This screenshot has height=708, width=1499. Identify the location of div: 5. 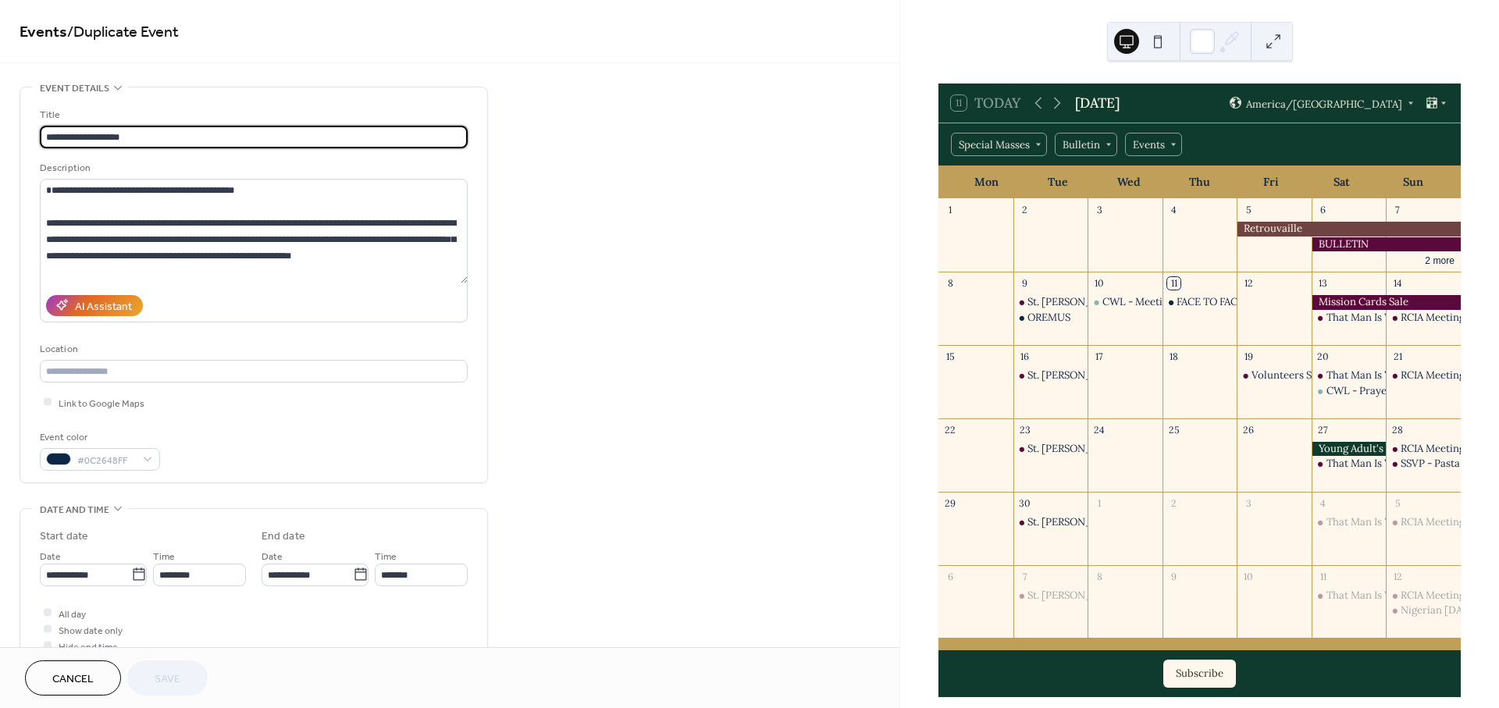
(1248, 210).